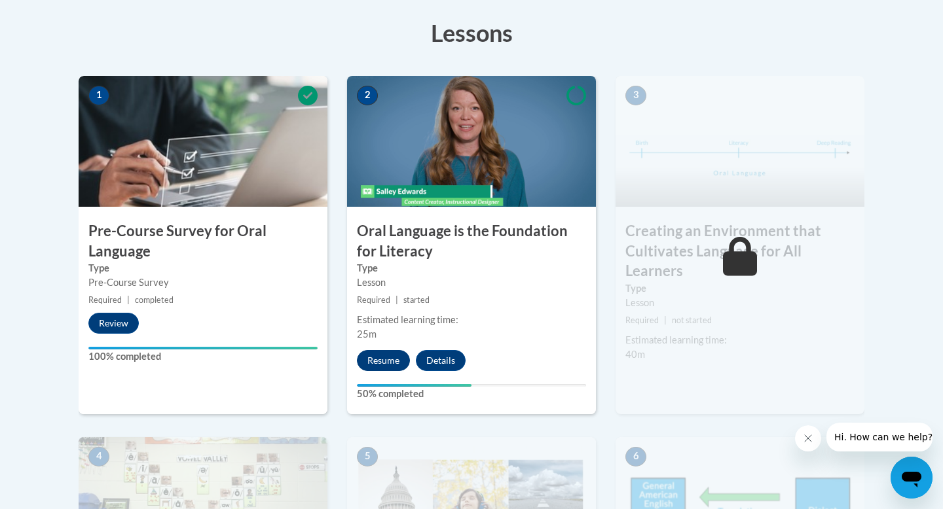  Describe the element at coordinates (203, 283) in the screenshot. I see `div: Pre-Course Survey` at that location.